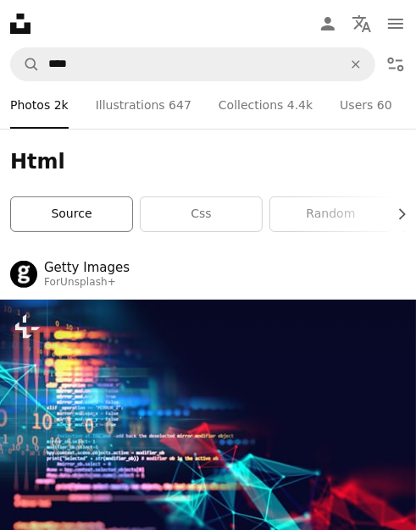  I want to click on a: Go to Getty Images's profile, so click(24, 274).